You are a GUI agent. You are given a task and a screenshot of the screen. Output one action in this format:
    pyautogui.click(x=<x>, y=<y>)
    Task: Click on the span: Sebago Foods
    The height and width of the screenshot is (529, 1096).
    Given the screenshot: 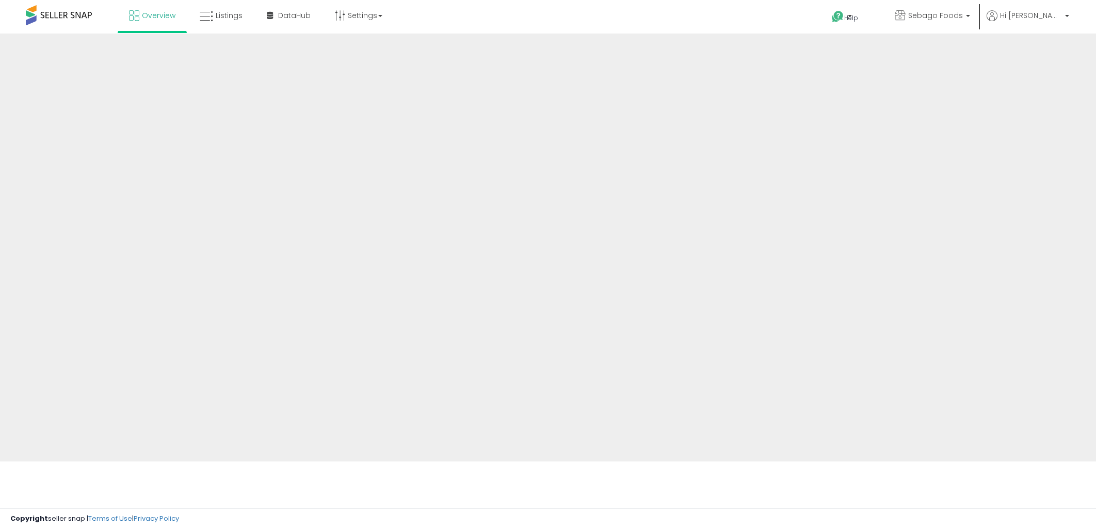 What is the action you would take?
    pyautogui.click(x=936, y=15)
    